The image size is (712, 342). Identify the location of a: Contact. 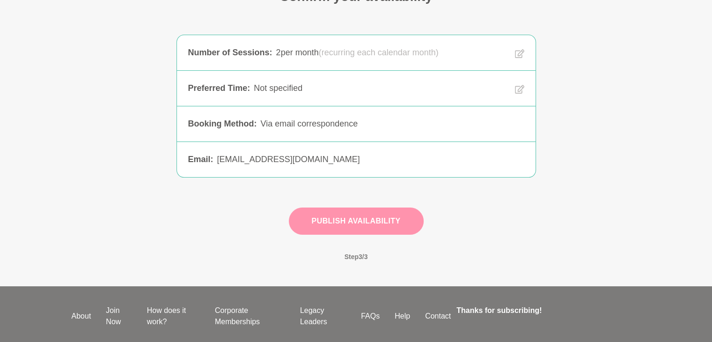
(438, 316).